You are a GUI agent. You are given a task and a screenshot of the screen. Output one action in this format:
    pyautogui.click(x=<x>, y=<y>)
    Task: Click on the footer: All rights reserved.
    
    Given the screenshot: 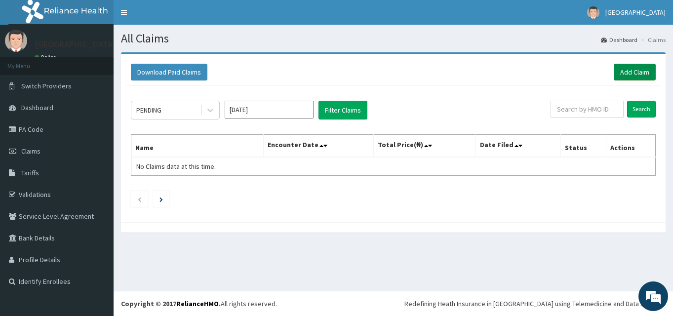 What is the action you would take?
    pyautogui.click(x=393, y=303)
    